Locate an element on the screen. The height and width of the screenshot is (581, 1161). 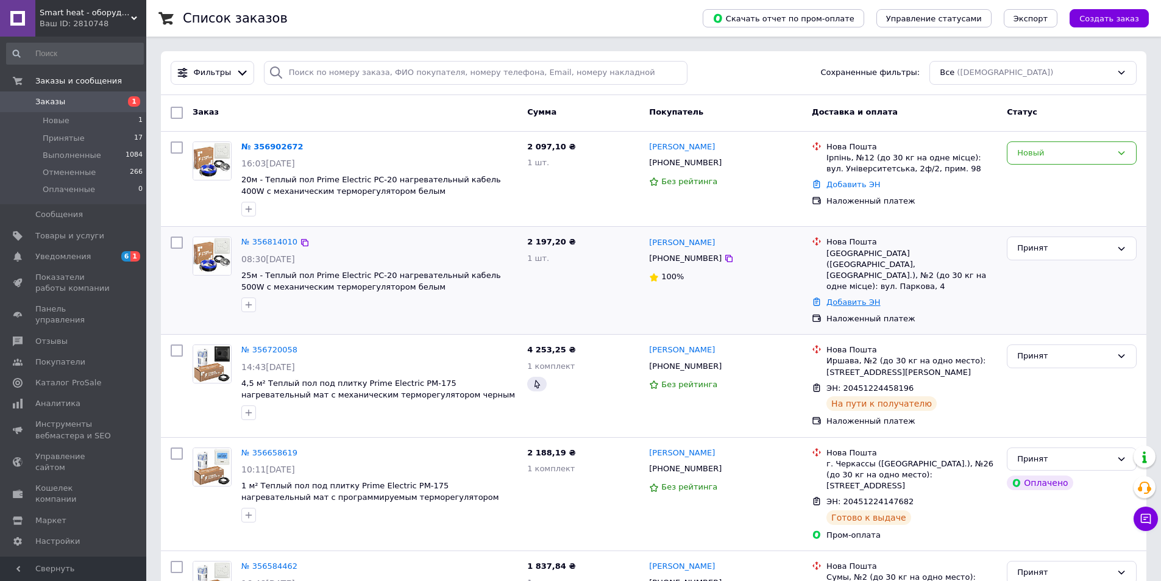
span: ЭН: 20451224458196 is located at coordinates (870, 388).